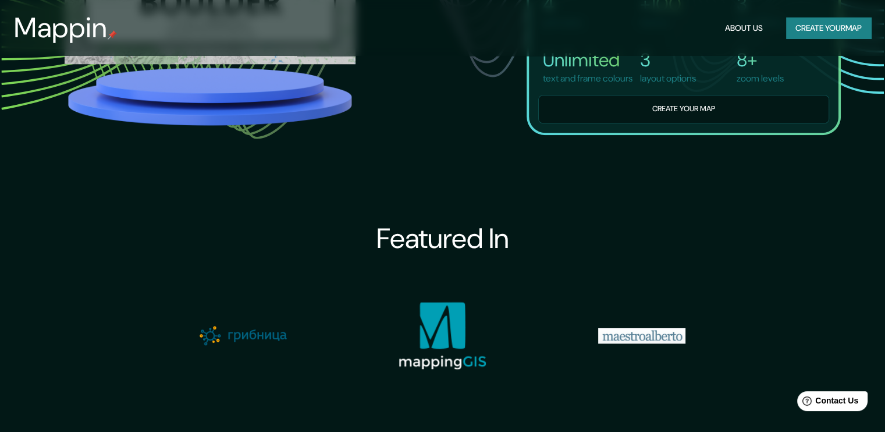  I want to click on h4: 3, so click(668, 60).